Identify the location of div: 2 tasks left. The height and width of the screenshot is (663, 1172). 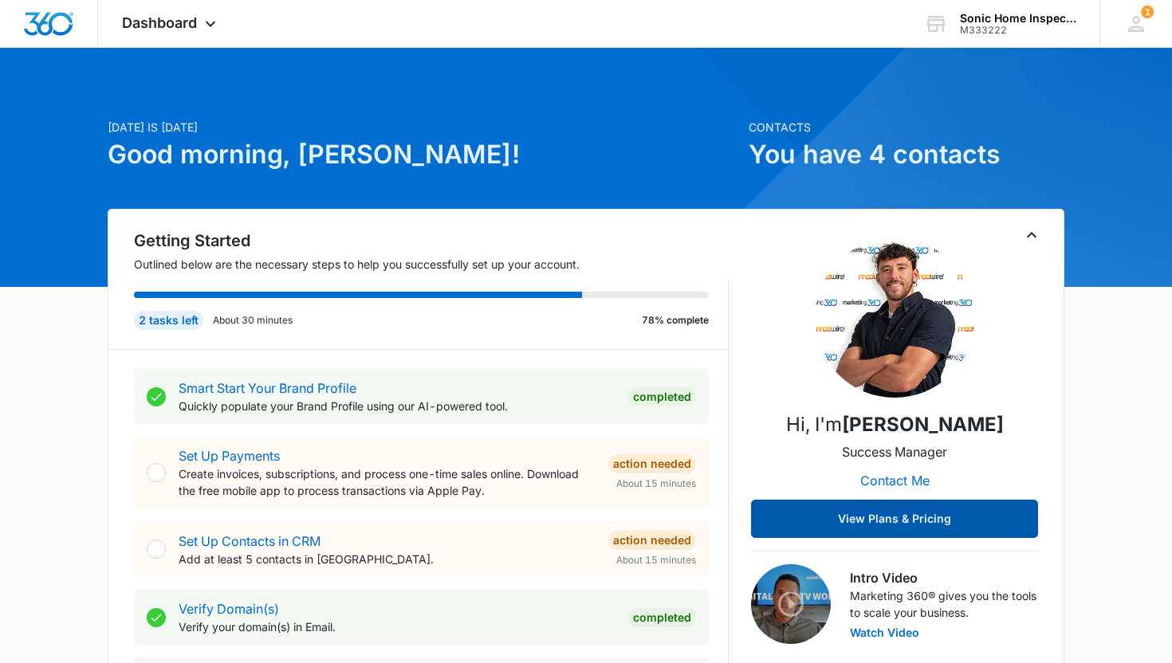
(168, 320).